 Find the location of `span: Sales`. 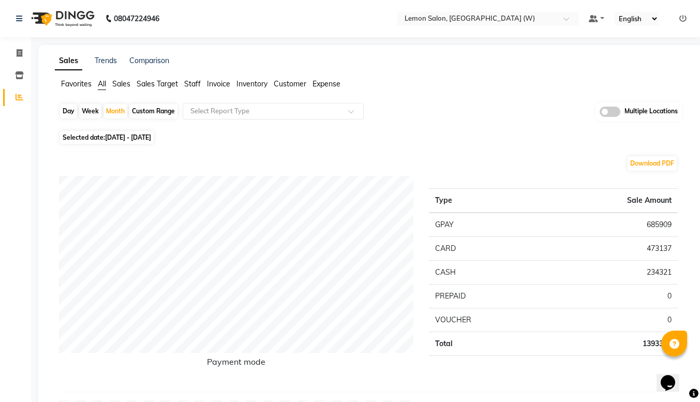

span: Sales is located at coordinates (121, 84).